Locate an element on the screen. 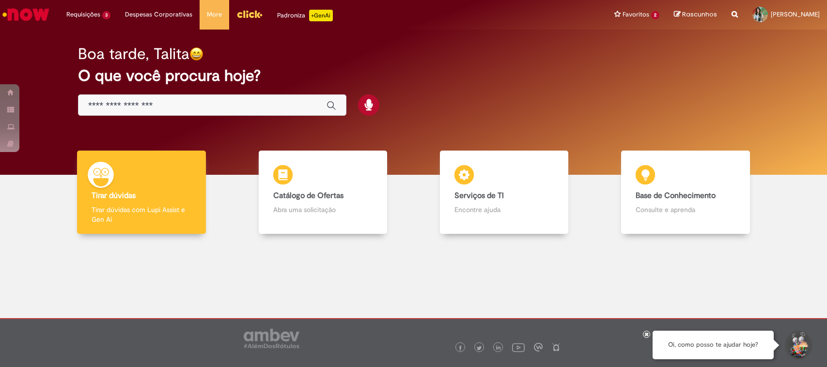  img: logo_footer_youtube.png is located at coordinates (518, 347).